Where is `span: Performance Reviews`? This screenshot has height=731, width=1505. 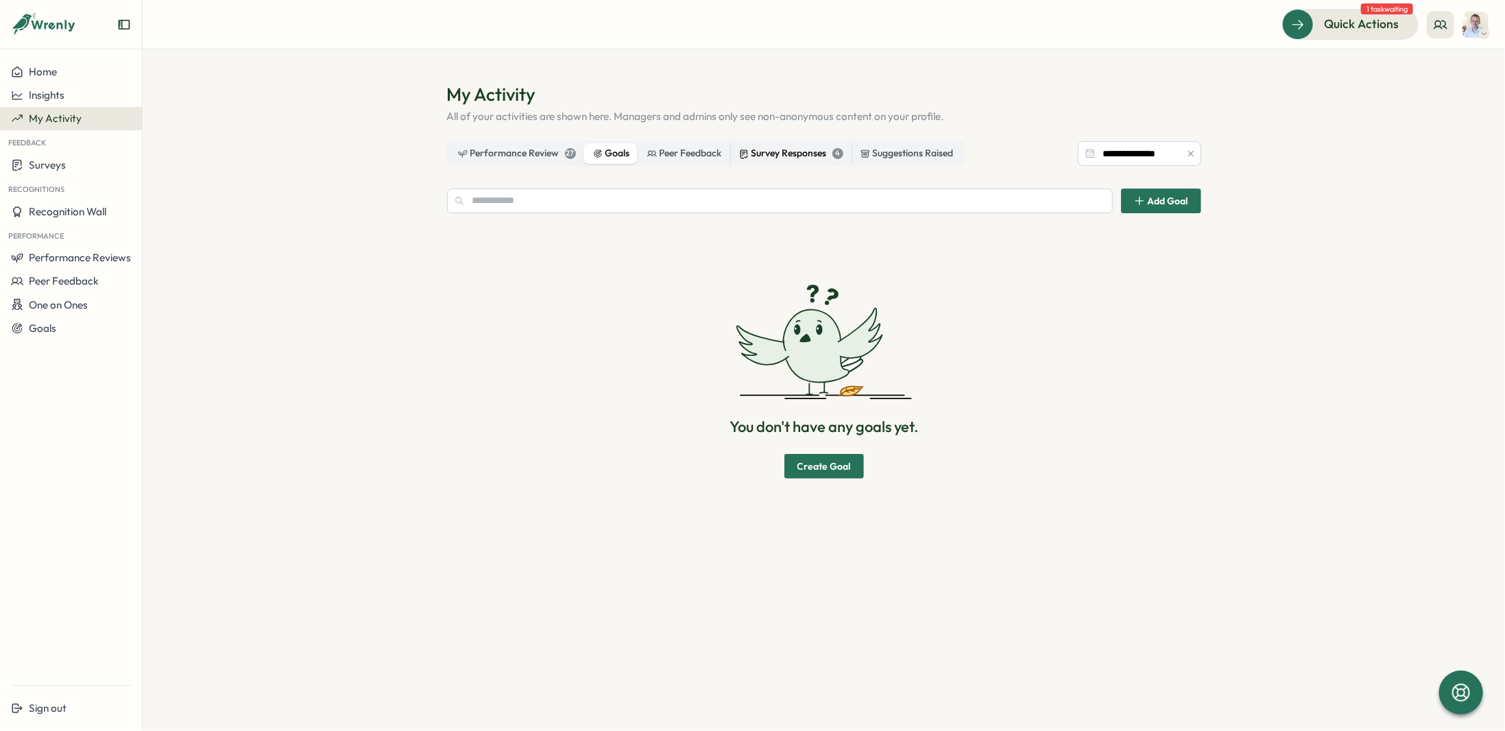 span: Performance Reviews is located at coordinates (80, 257).